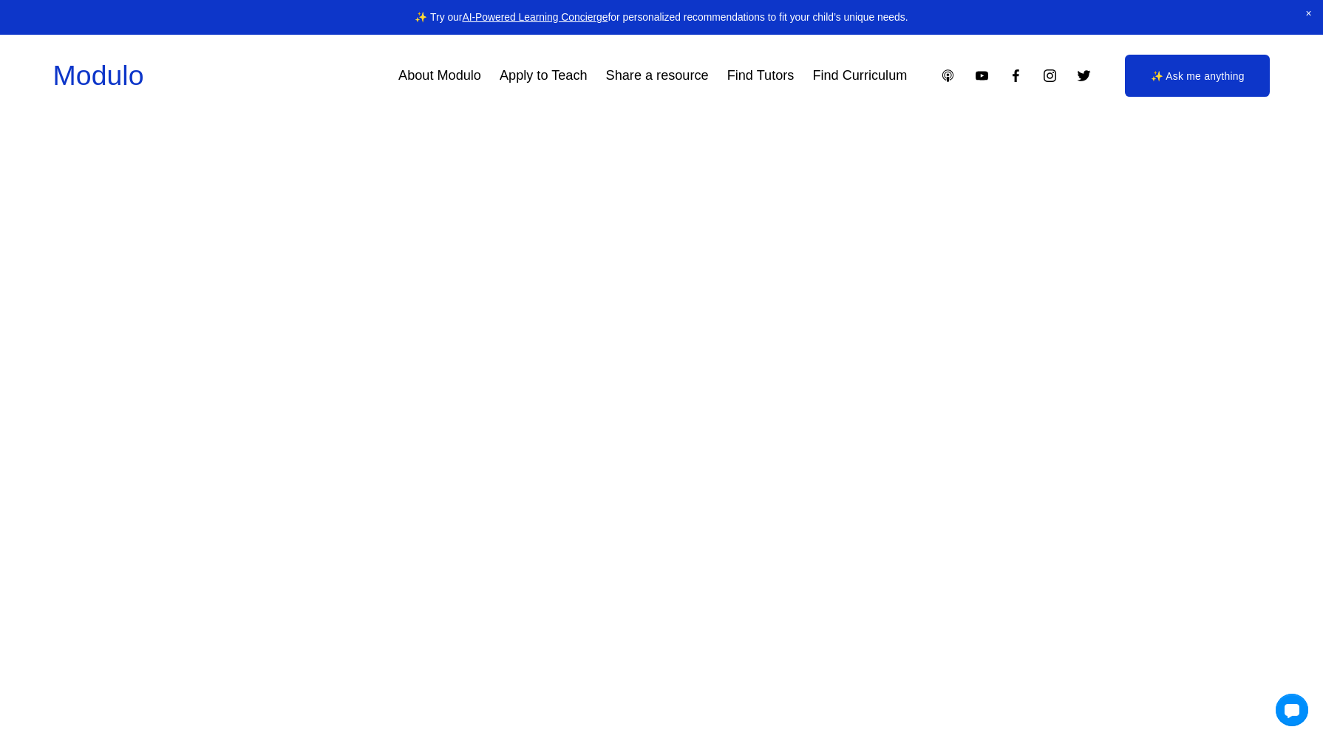 The width and height of the screenshot is (1323, 741). Describe the element at coordinates (657, 76) in the screenshot. I see `a: Share a resource` at that location.